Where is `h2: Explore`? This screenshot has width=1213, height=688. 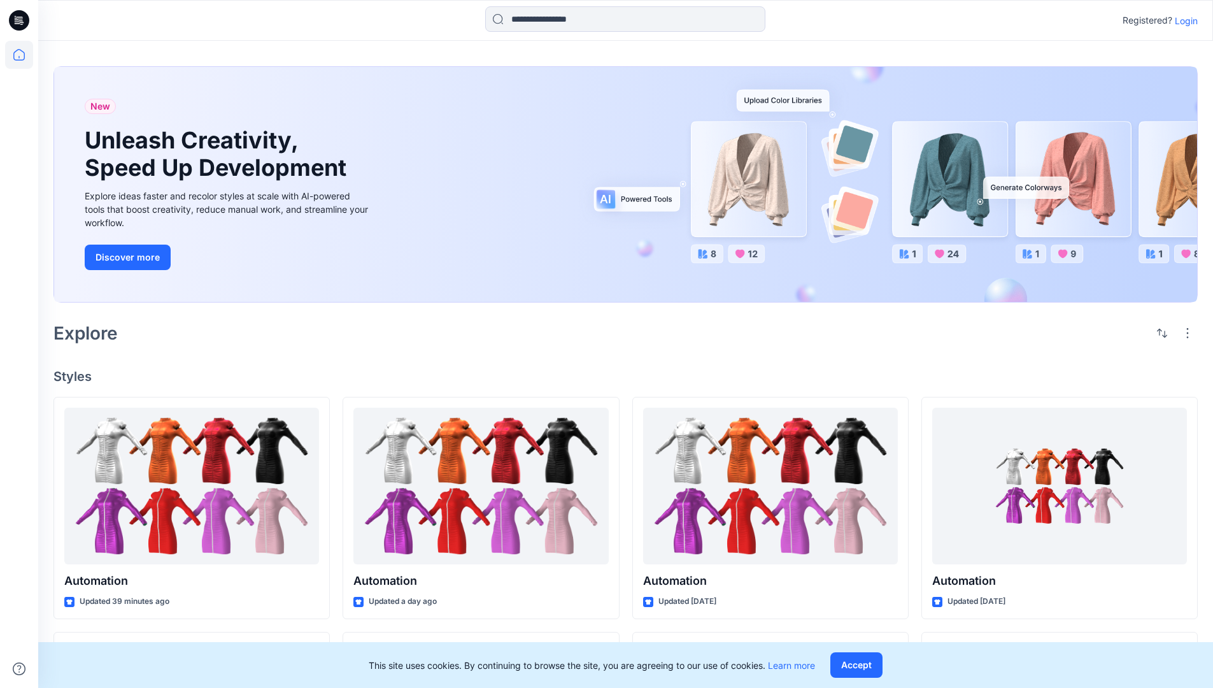 h2: Explore is located at coordinates (85, 333).